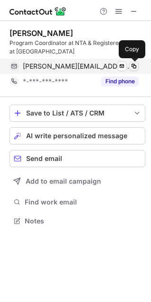  What do you see at coordinates (63, 181) in the screenshot?
I see `span: Add to email campaign` at bounding box center [63, 181].